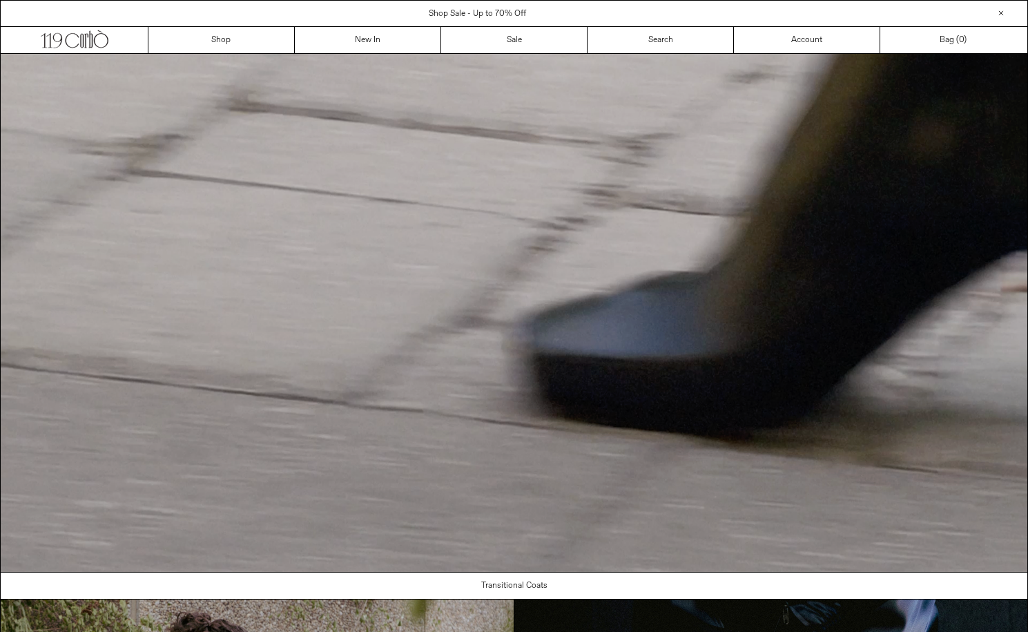  What do you see at coordinates (477, 14) in the screenshot?
I see `span: Shop Sale - Up to 70% Off` at bounding box center [477, 14].